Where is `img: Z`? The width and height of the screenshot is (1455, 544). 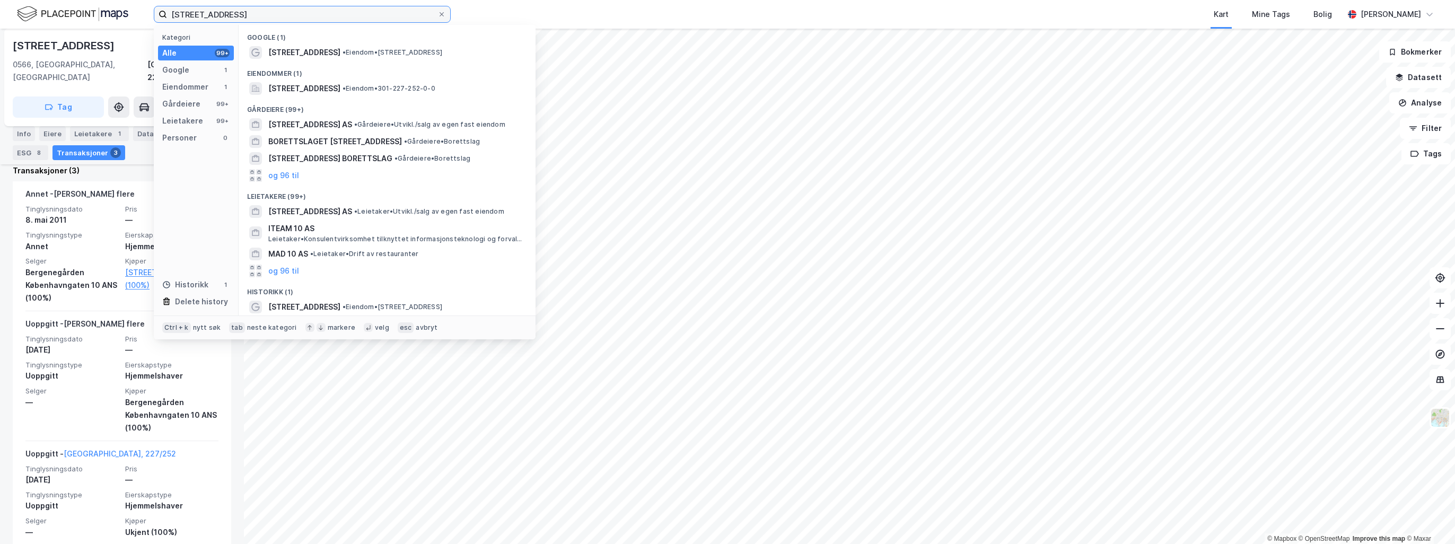
img: Z is located at coordinates (1440, 418).